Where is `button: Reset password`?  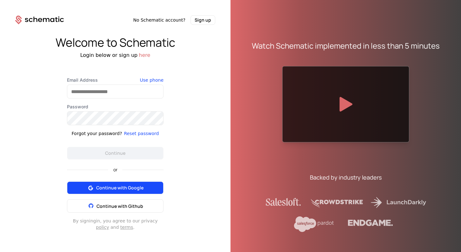
button: Reset password is located at coordinates (141, 133).